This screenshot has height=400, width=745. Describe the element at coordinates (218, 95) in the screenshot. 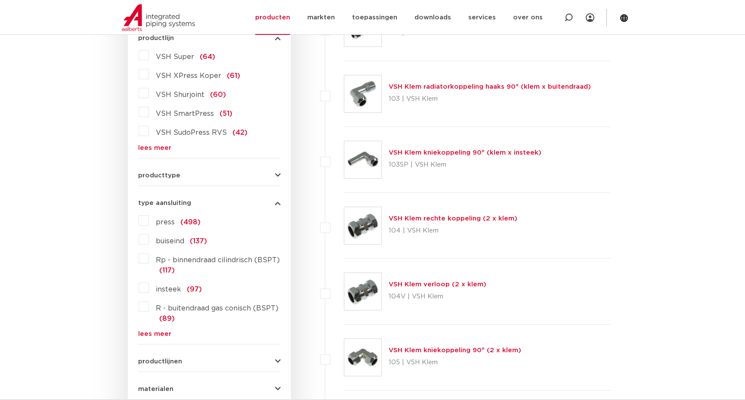

I see `span: (60)` at that location.